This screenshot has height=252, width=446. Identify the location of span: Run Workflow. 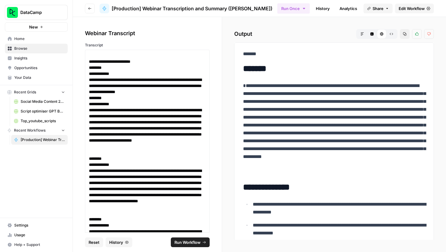
(187, 242).